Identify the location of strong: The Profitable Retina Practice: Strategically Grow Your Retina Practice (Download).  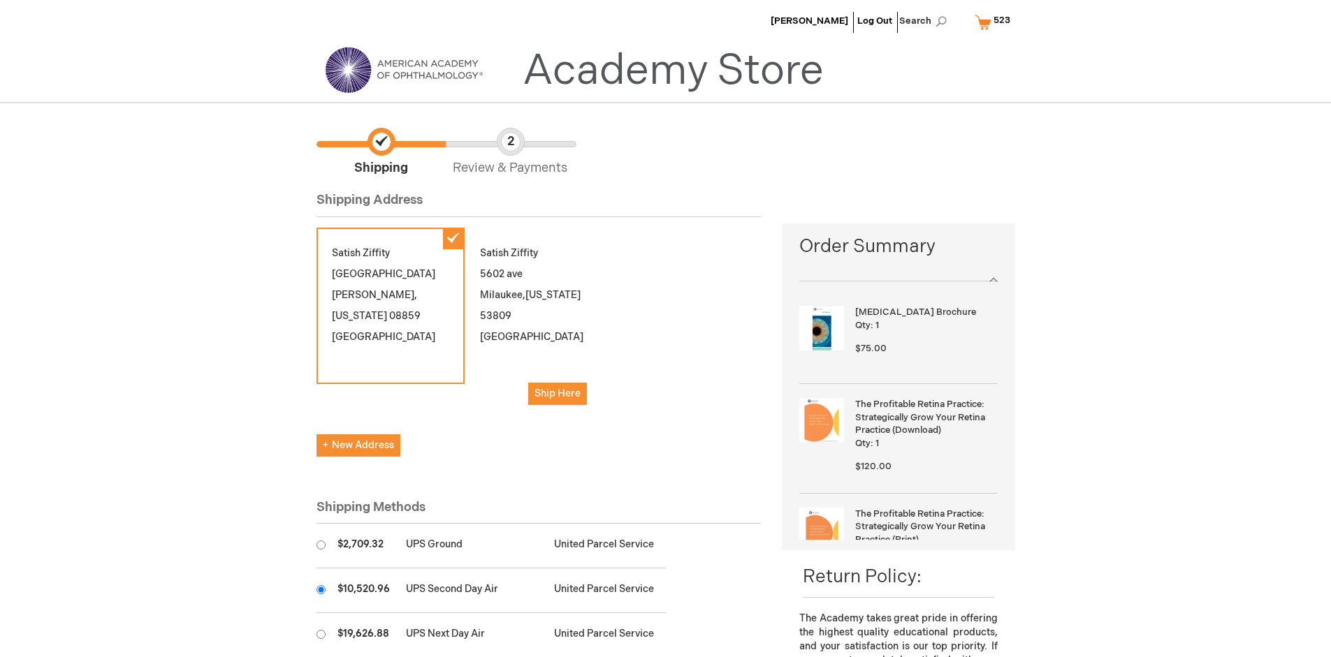
(924, 418).